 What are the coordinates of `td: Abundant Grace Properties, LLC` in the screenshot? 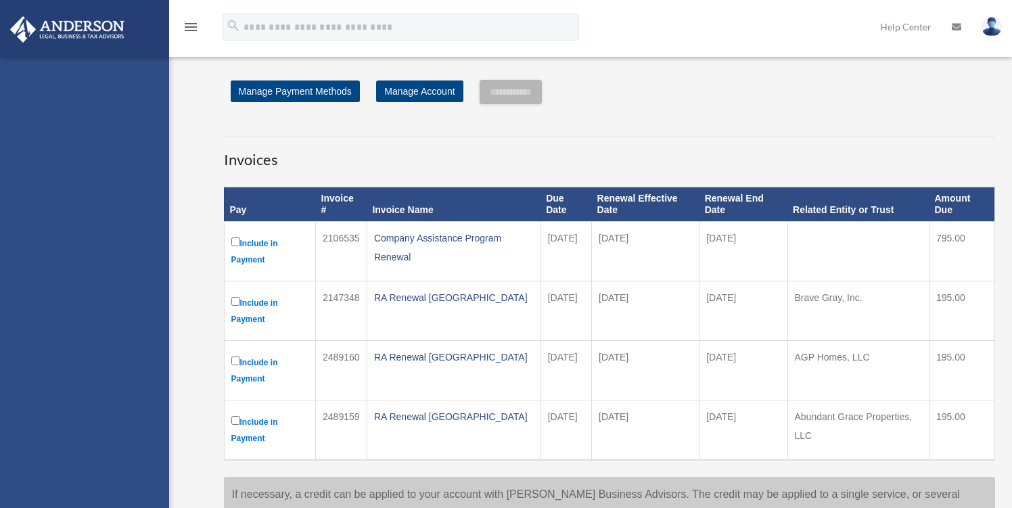 It's located at (858, 430).